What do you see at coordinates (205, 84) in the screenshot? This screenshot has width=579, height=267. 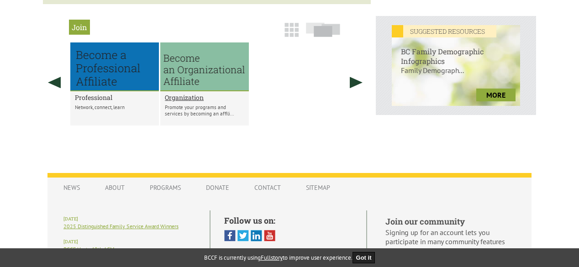 I see `li: Organization` at bounding box center [205, 84].